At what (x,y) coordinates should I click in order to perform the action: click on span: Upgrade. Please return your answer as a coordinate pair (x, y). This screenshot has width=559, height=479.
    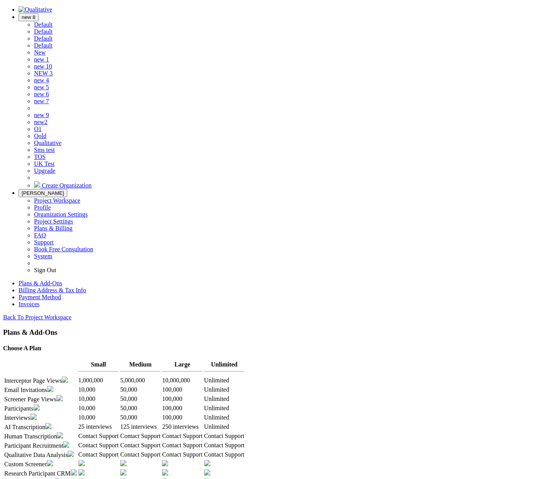
    Looking at the image, I should click on (44, 171).